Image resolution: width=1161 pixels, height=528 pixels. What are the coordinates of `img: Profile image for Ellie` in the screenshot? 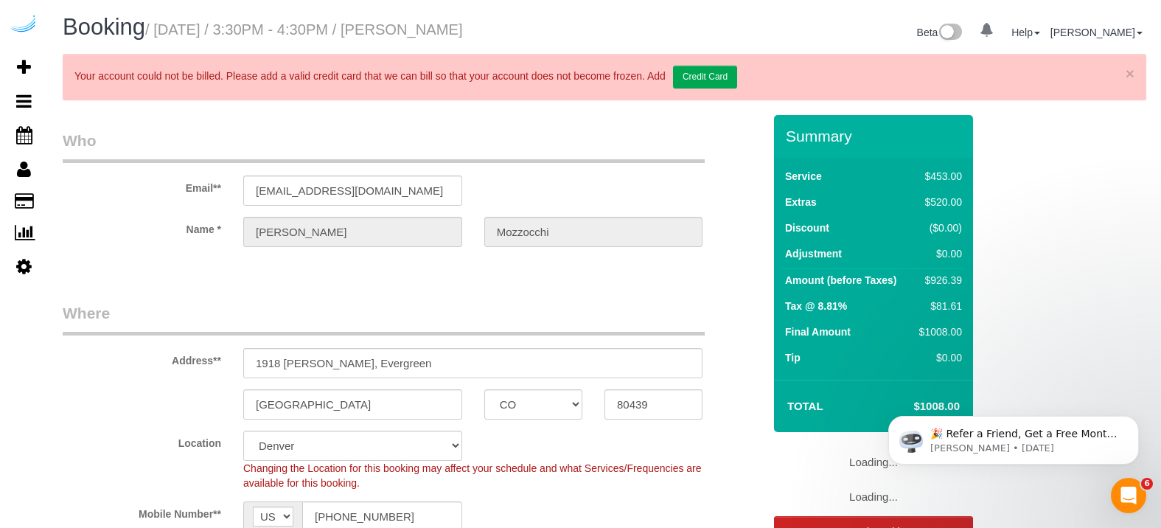 It's located at (45, 56).